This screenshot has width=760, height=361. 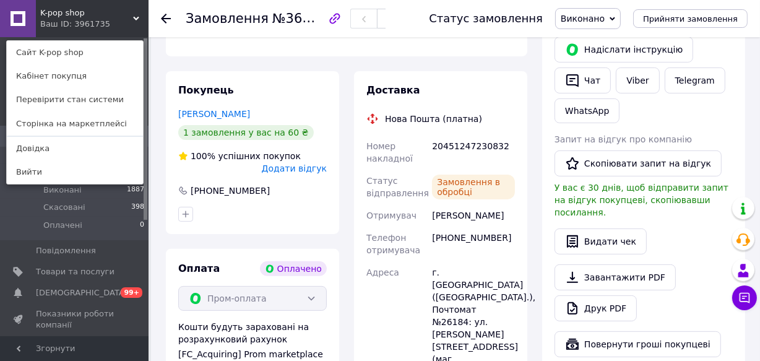 What do you see at coordinates (75, 124) in the screenshot?
I see `a: Сторінка на маркетплейсі` at bounding box center [75, 124].